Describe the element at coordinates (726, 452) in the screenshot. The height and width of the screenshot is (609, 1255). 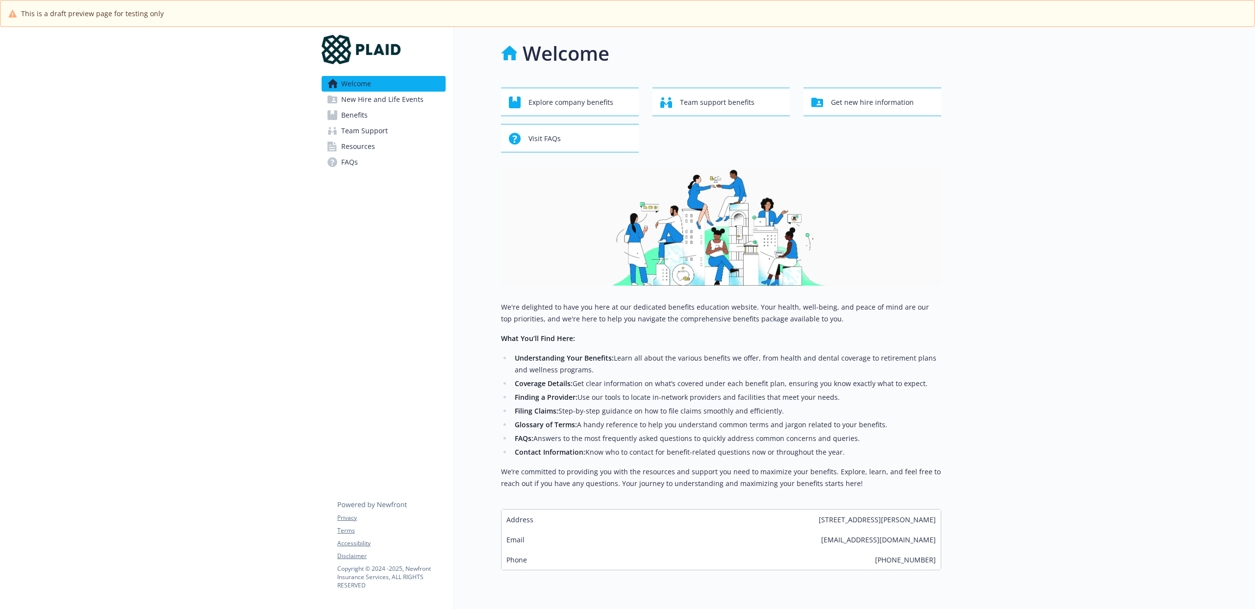
I see `li: Know who to contact for benefit-related questions now or throughout the year.` at that location.